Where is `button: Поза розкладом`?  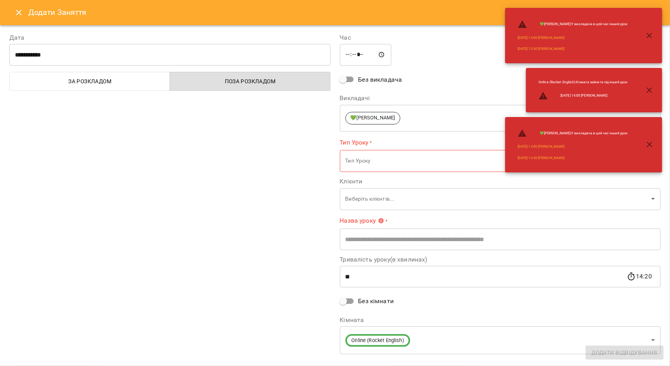
button: Поза розкладом is located at coordinates (249, 81).